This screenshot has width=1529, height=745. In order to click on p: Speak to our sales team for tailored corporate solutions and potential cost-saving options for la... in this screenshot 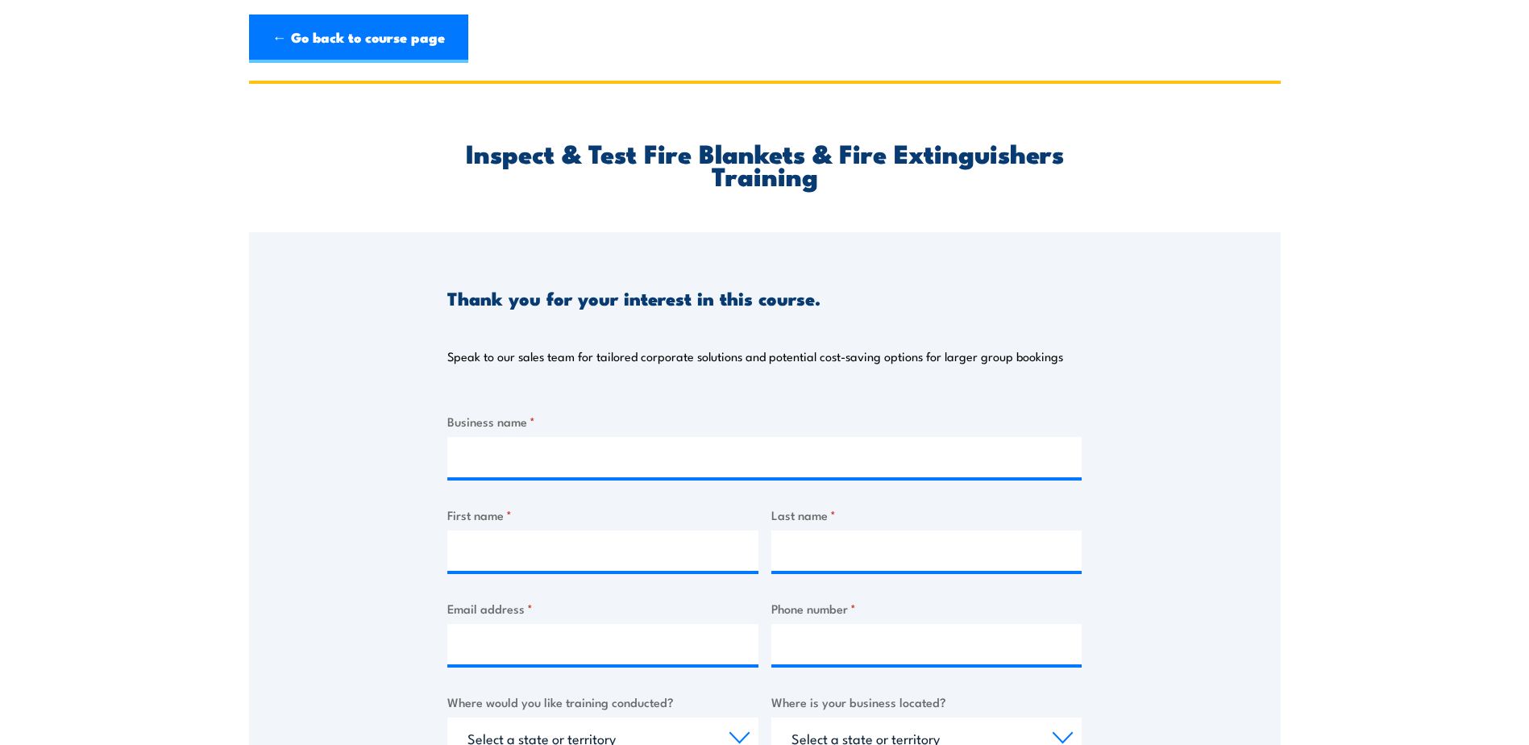, I will do `click(755, 356)`.